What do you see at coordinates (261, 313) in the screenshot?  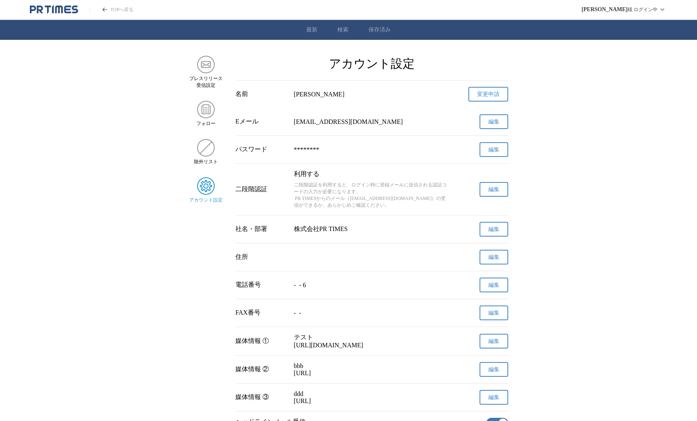 I see `div: FAX番号` at bounding box center [261, 313].